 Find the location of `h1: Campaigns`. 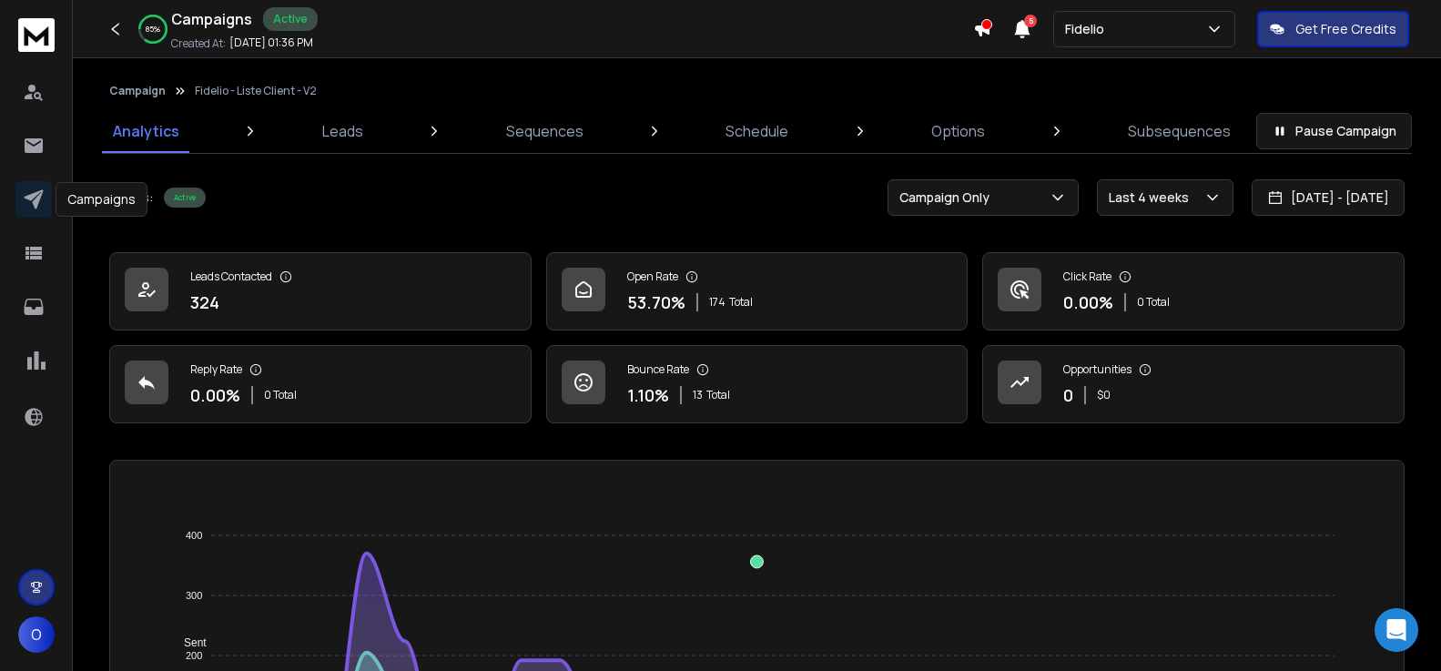

h1: Campaigns is located at coordinates (211, 19).